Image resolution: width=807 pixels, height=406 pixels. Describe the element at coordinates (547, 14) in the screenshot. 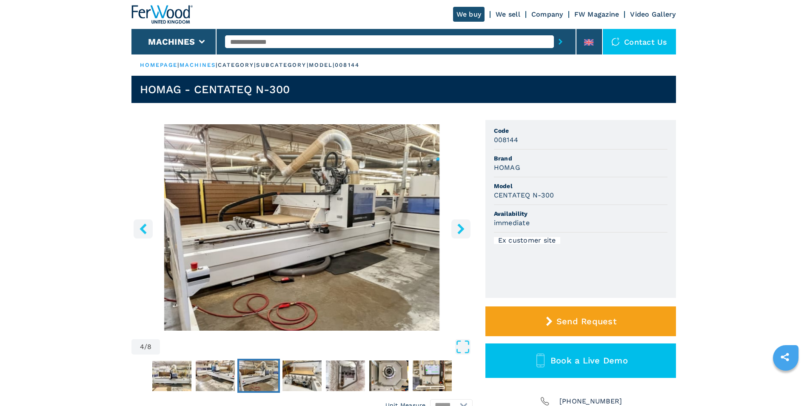

I see `a: Company` at that location.